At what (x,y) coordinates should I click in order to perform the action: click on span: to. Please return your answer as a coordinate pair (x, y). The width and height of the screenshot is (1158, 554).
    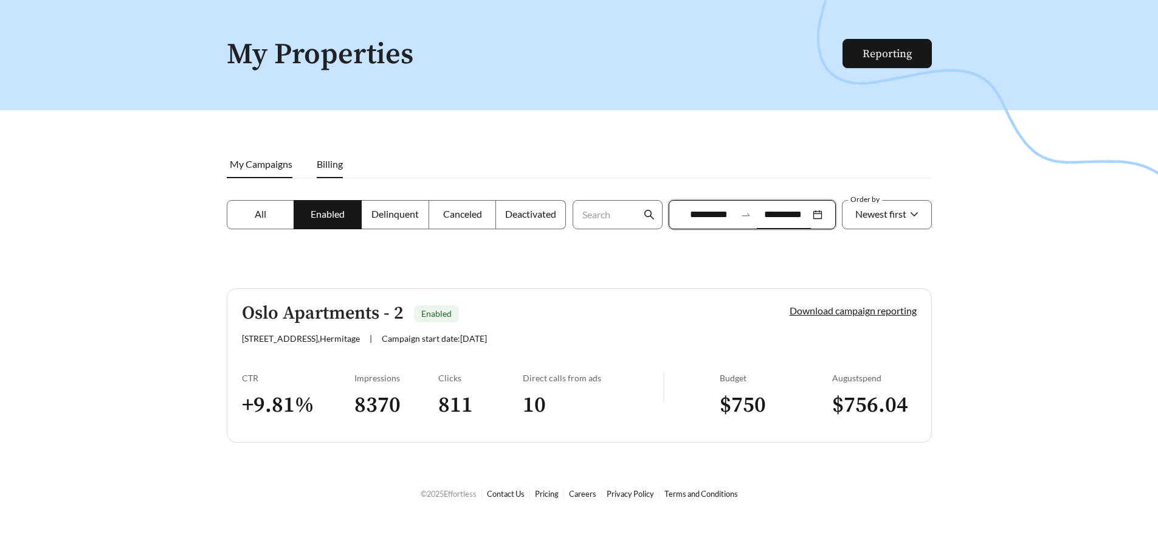
    Looking at the image, I should click on (746, 215).